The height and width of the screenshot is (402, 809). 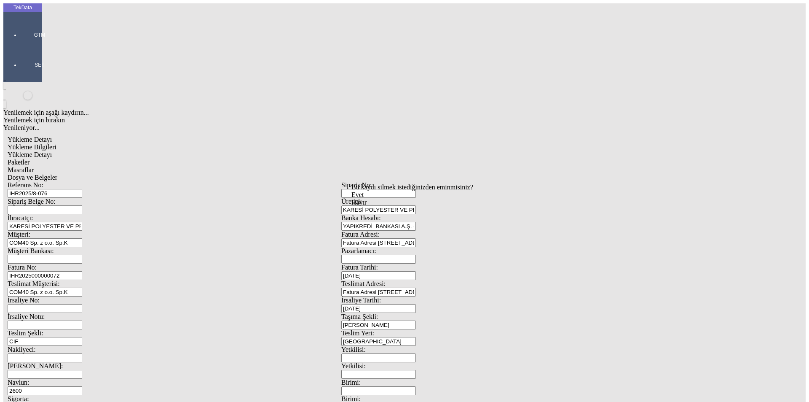 I want to click on span: Taşıma Şekli:, so click(x=360, y=316).